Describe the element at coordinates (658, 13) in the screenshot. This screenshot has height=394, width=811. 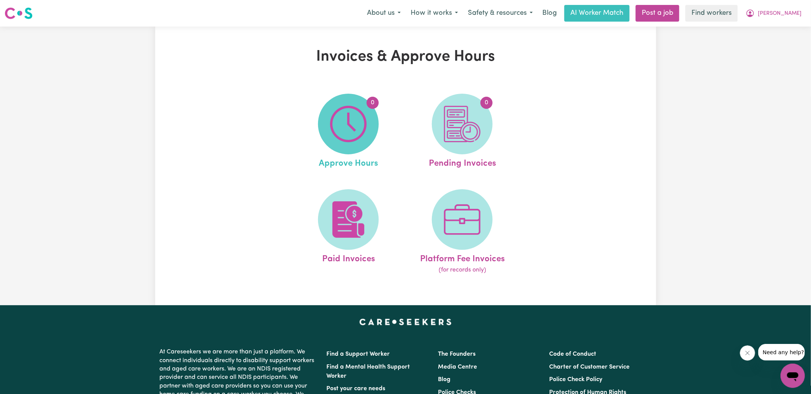
I see `a: Post a job` at that location.